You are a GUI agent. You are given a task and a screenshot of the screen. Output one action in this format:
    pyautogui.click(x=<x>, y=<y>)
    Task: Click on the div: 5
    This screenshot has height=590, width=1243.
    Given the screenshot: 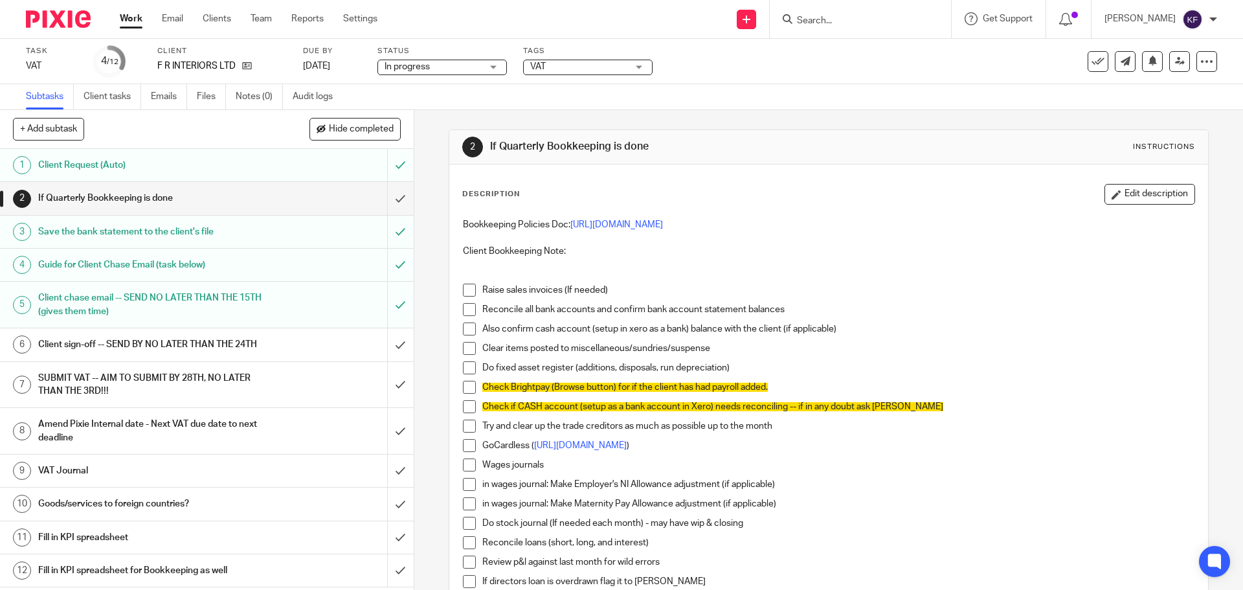 What is the action you would take?
    pyautogui.click(x=22, y=305)
    